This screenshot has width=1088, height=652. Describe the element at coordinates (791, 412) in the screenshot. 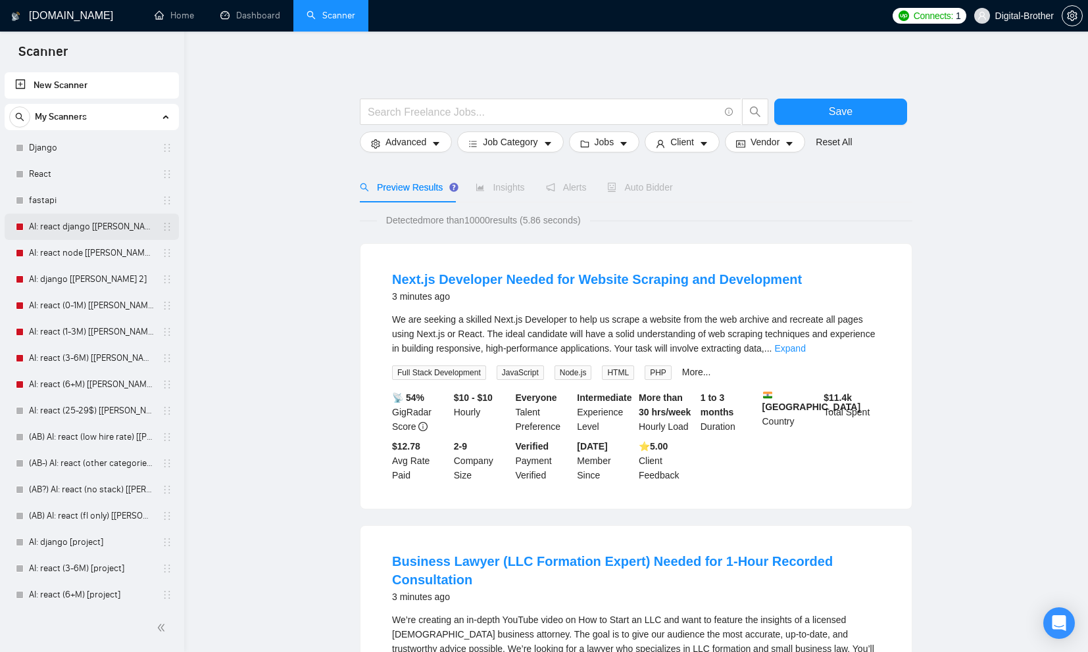

I see `div: Country` at that location.